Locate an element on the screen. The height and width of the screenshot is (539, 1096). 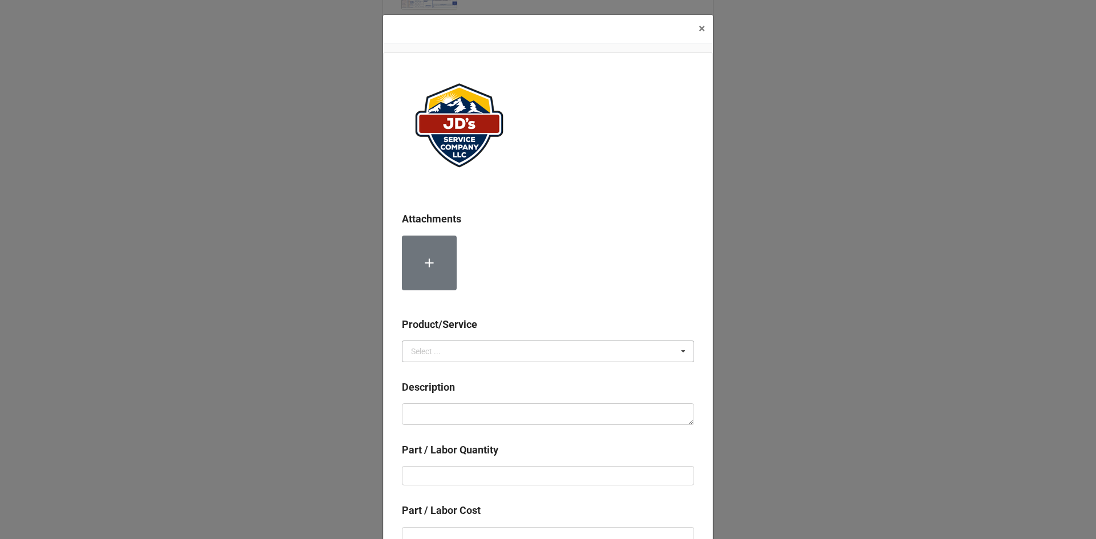
label: Attachments is located at coordinates (431, 219).